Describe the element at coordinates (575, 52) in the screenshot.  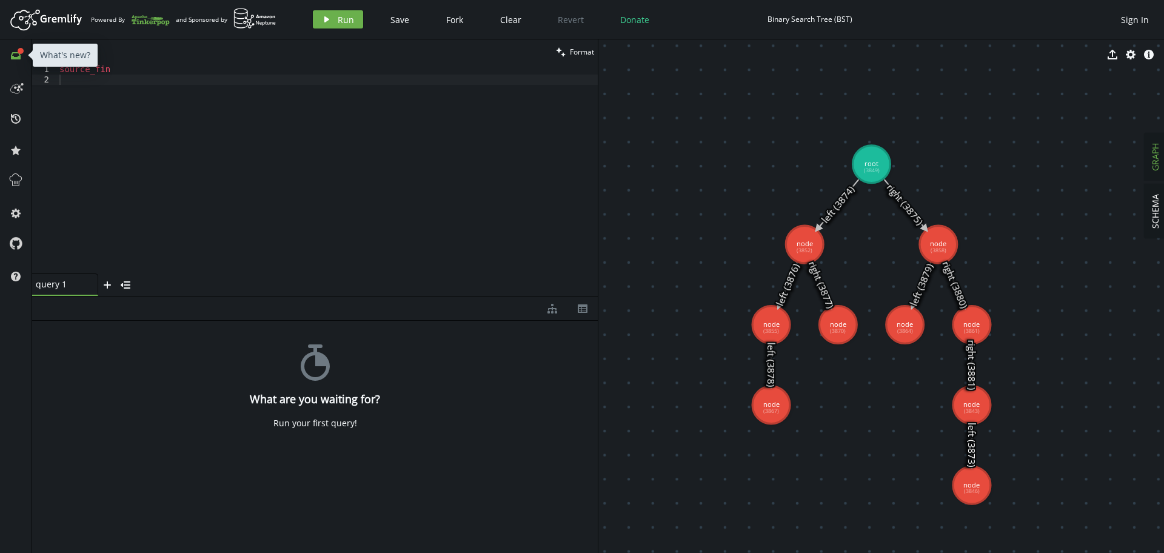
I see `button: Format` at that location.